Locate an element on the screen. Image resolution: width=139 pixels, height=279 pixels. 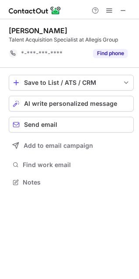
span: Notes is located at coordinates (76, 182).